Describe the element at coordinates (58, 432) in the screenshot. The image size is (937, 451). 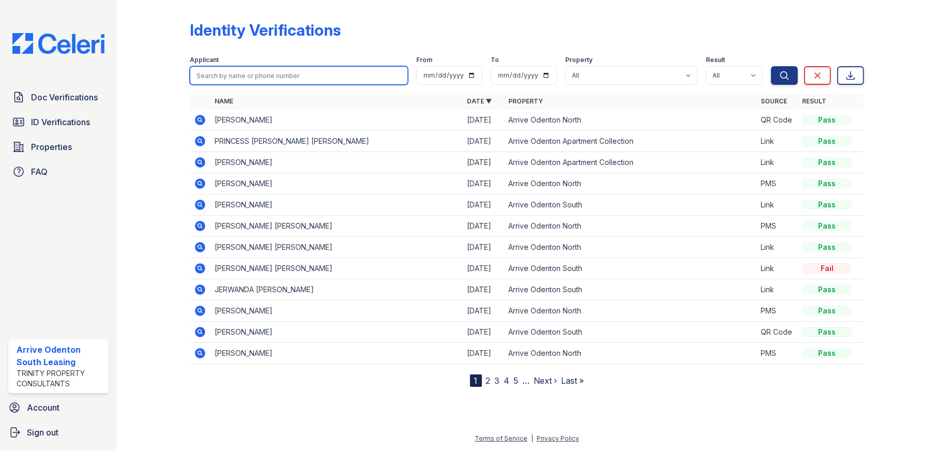
I see `a: Sign out` at that location.